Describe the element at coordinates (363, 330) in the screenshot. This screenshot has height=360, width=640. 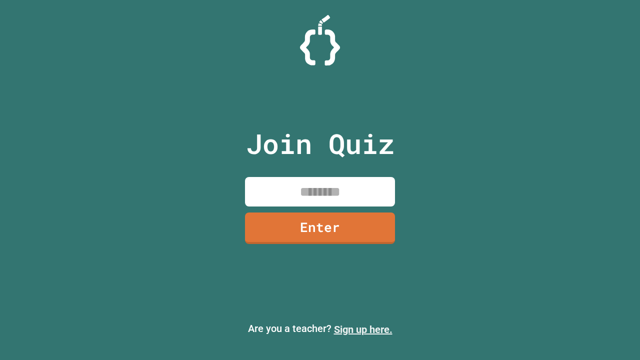
I see `a: Sign up here.` at that location.